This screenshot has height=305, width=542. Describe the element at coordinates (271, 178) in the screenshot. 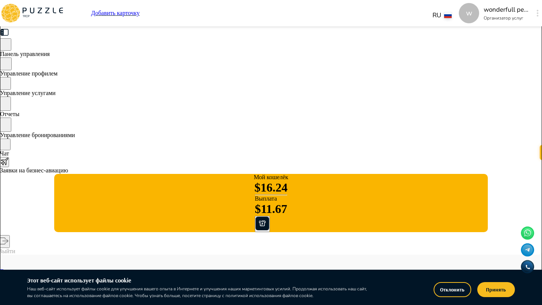

I see `p: Мой кошелёк` at that location.